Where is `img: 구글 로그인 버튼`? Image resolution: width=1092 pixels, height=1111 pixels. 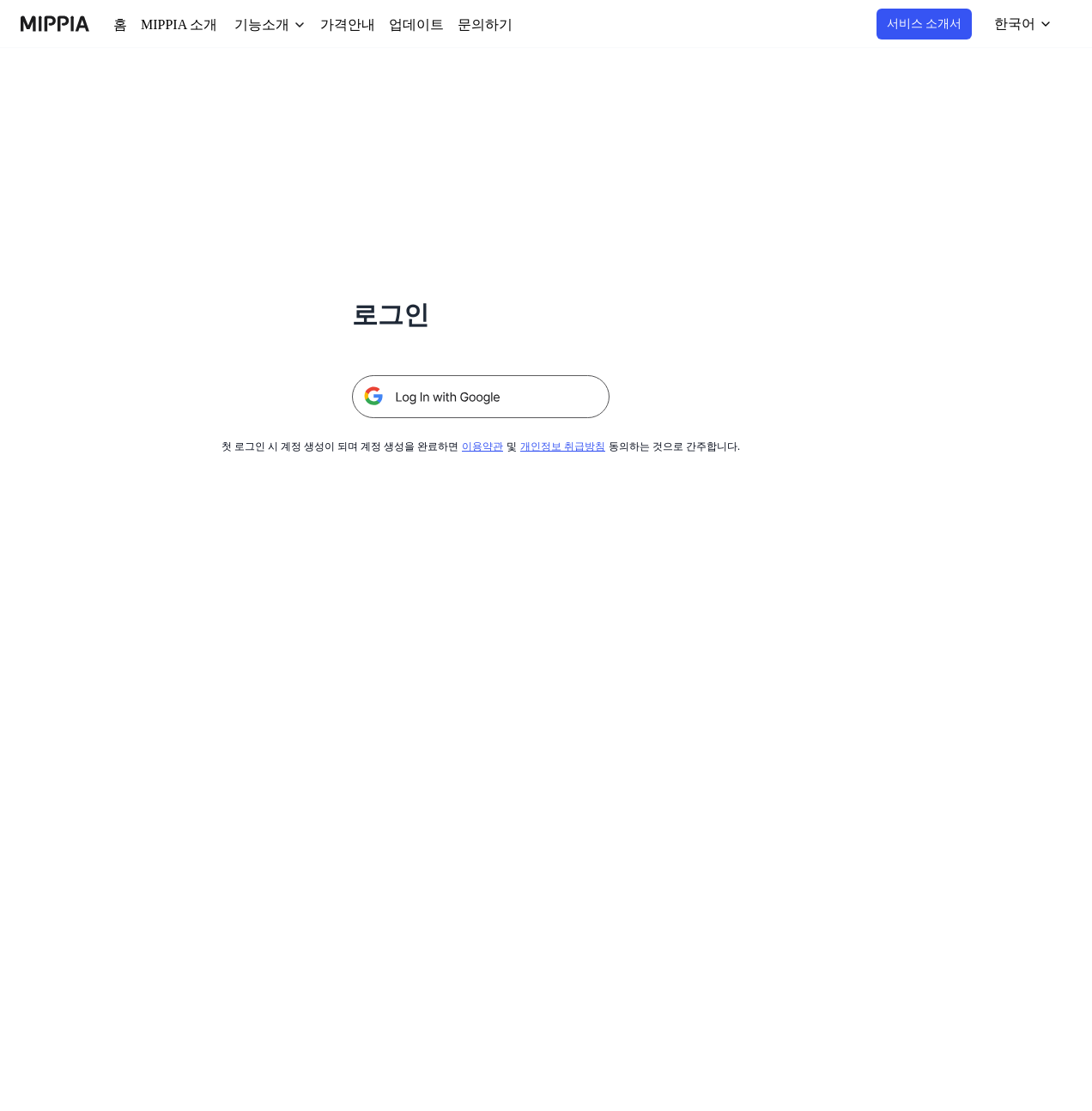 img: 구글 로그인 버튼 is located at coordinates (481, 397).